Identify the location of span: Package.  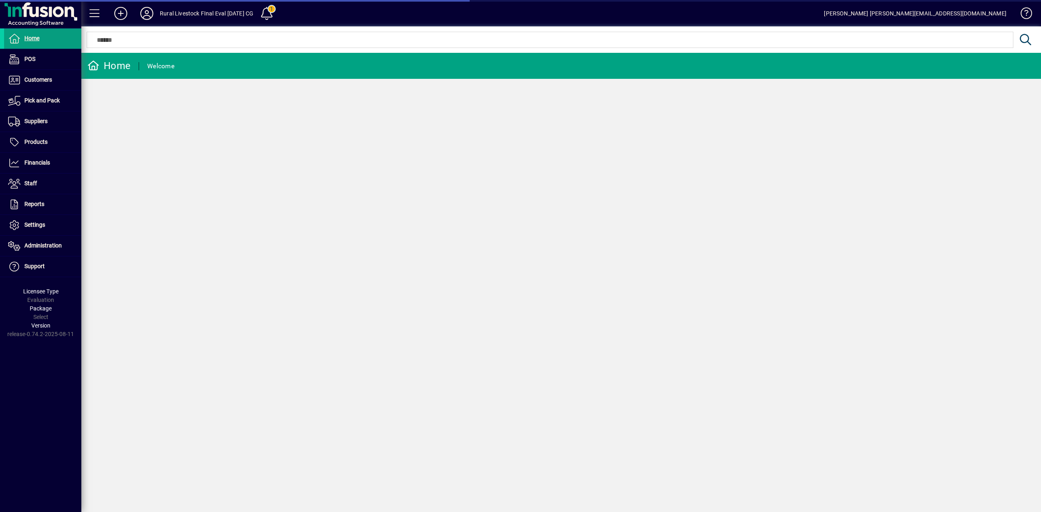
(41, 309).